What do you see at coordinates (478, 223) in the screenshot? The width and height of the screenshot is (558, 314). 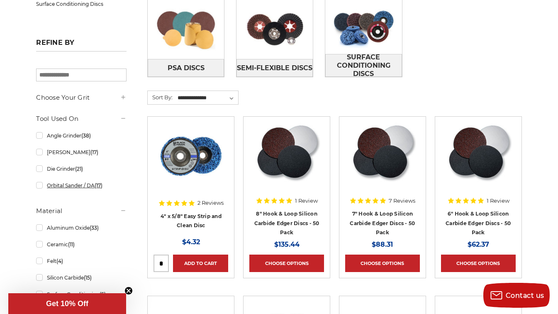 I see `a: 6" Hook & Loop Silicon Carbide Edger Discs - 50 Pack` at bounding box center [478, 223].